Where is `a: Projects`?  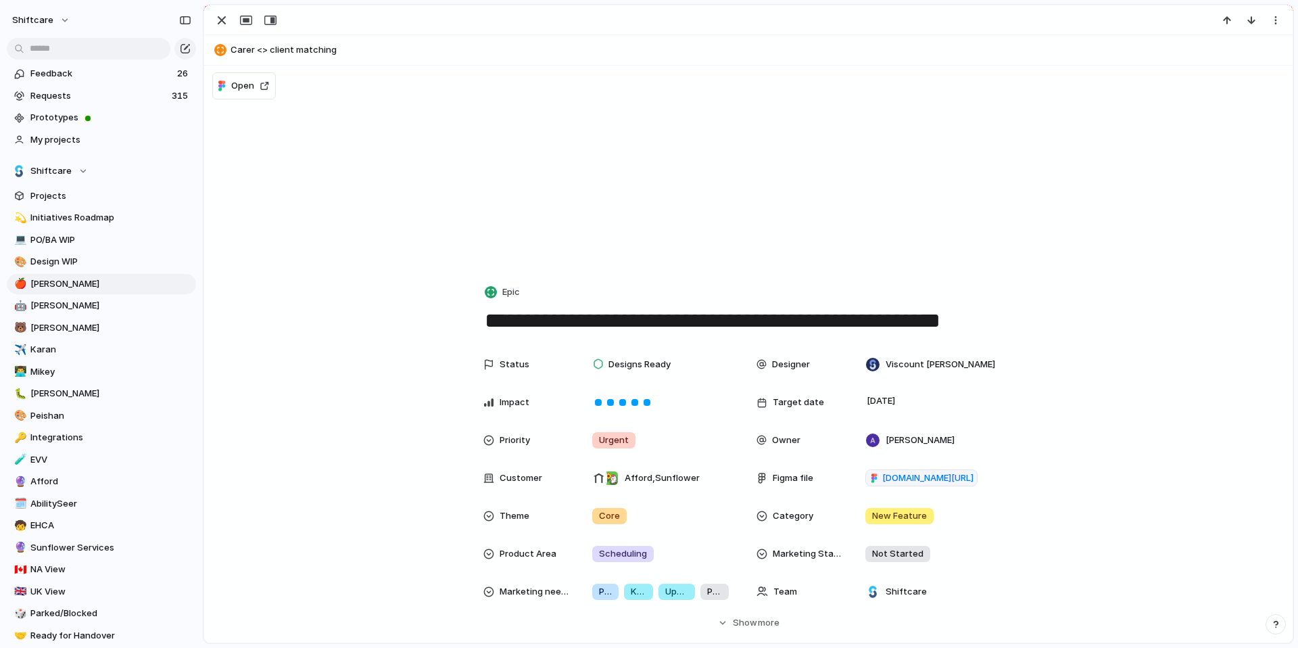 a: Projects is located at coordinates (101, 196).